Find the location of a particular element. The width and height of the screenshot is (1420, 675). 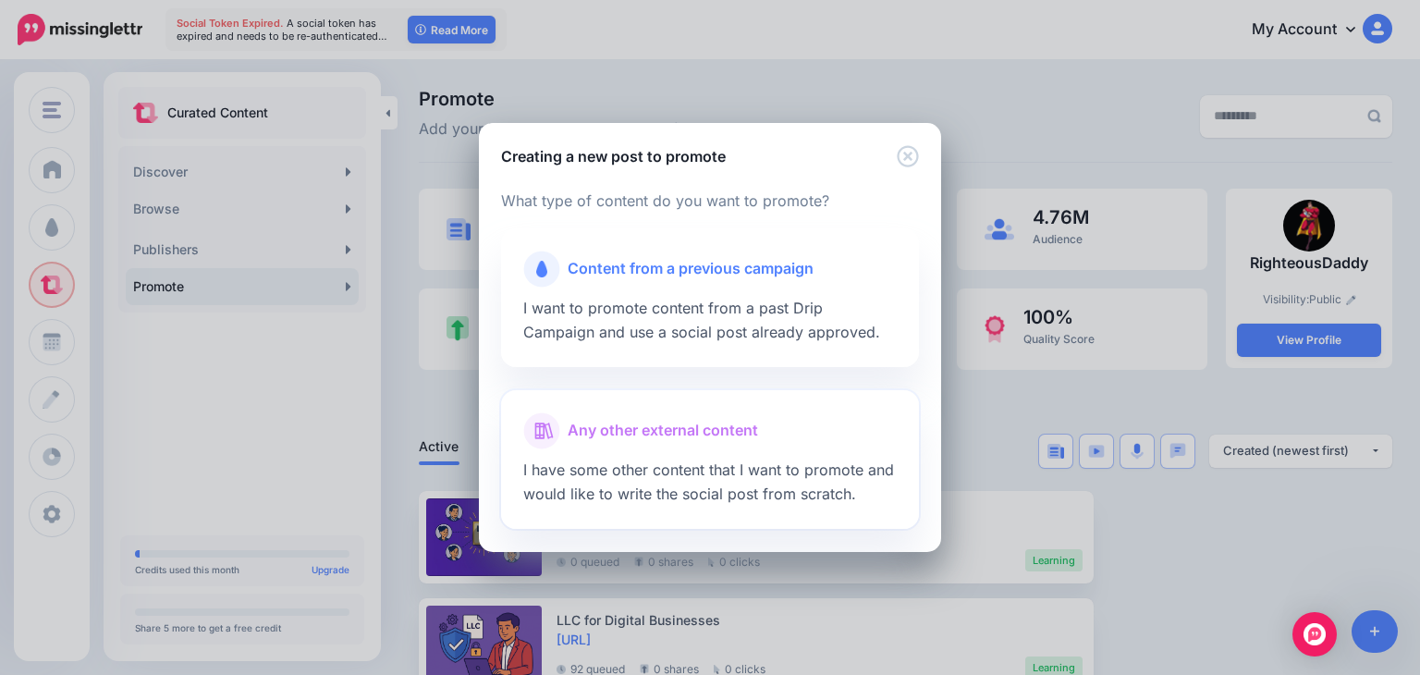

span: Any other external content is located at coordinates (663, 431).